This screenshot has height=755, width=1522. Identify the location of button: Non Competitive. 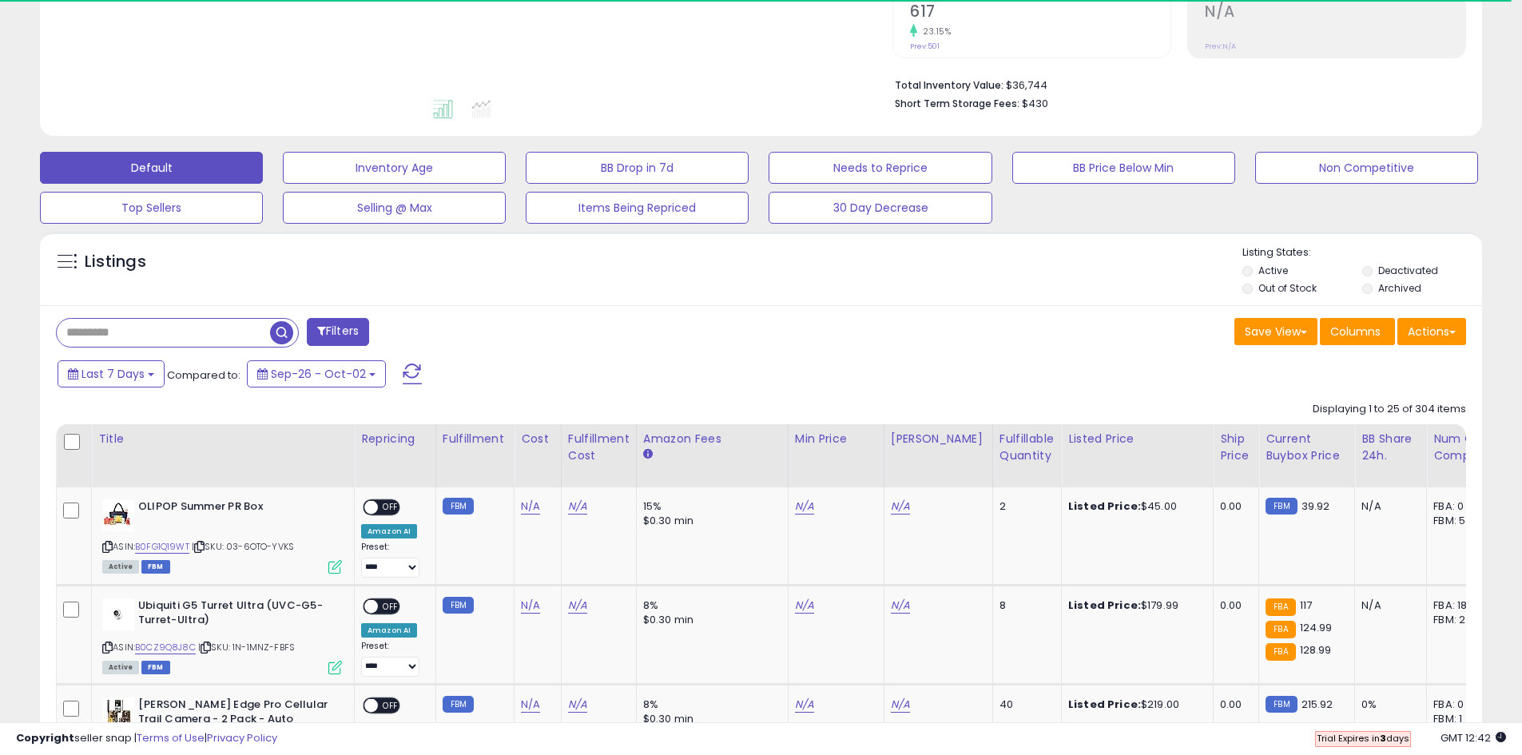
(1366, 168).